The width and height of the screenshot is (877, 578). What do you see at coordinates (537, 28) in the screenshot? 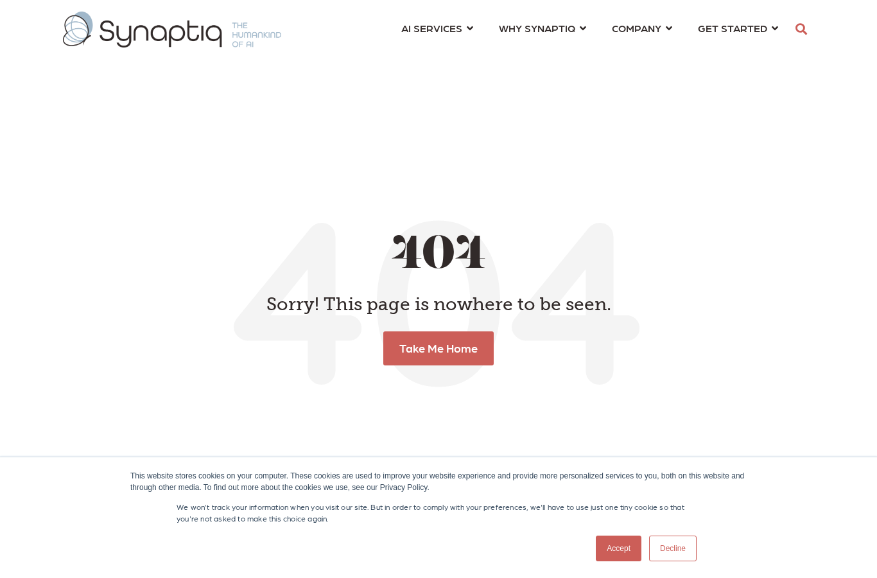
I see `span: WHY SYNAPTIQ` at bounding box center [537, 28].